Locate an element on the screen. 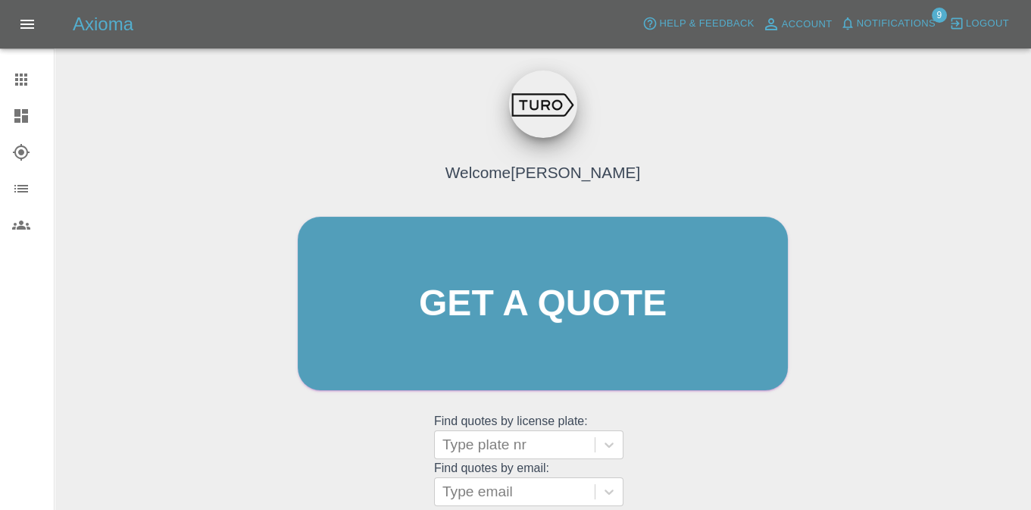 This screenshot has width=1031, height=510. span: 9 is located at coordinates (940, 15).